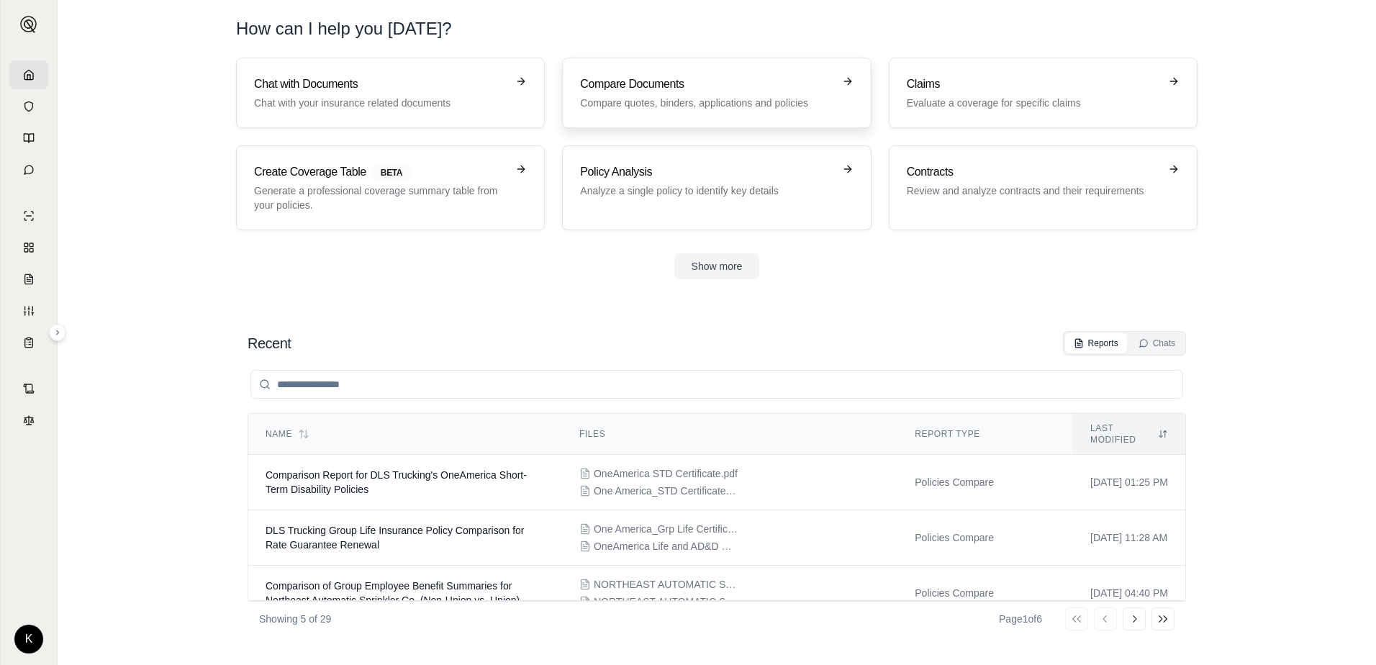 This screenshot has width=1376, height=665. What do you see at coordinates (1043, 188) in the screenshot?
I see `a: ContractsReview and analyze contracts and their requirements` at bounding box center [1043, 188].